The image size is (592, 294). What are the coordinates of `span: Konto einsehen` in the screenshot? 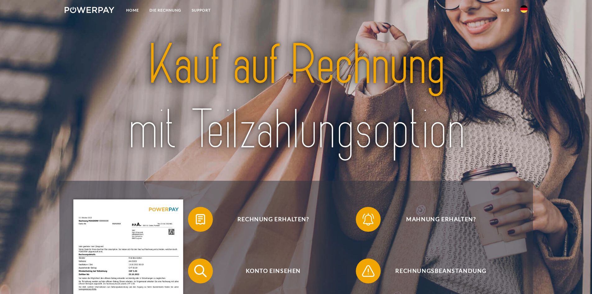 It's located at (273, 271).